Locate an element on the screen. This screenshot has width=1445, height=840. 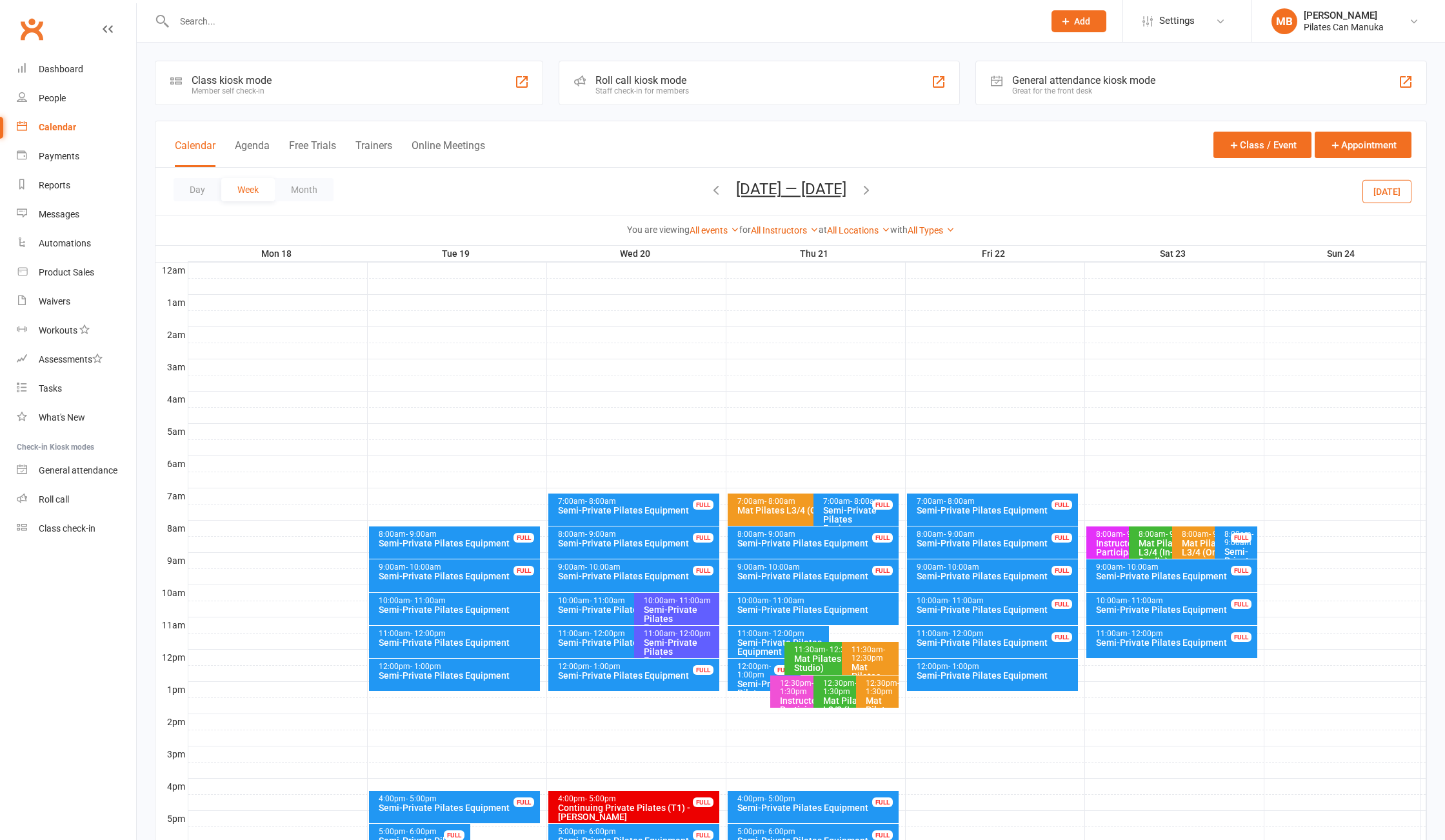
th: 4pm is located at coordinates (172, 787).